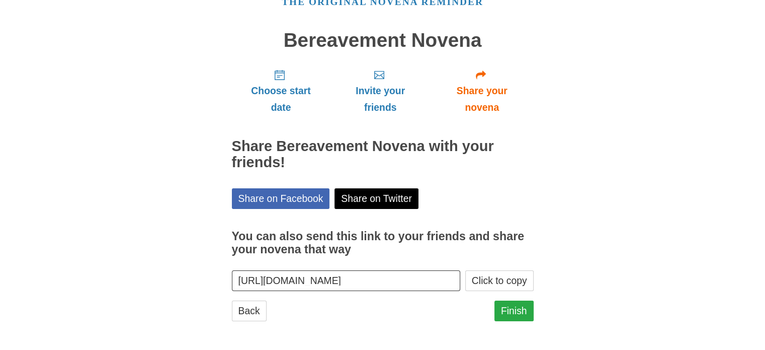  Describe the element at coordinates (380, 91) in the screenshot. I see `a: Invite your friends` at that location.